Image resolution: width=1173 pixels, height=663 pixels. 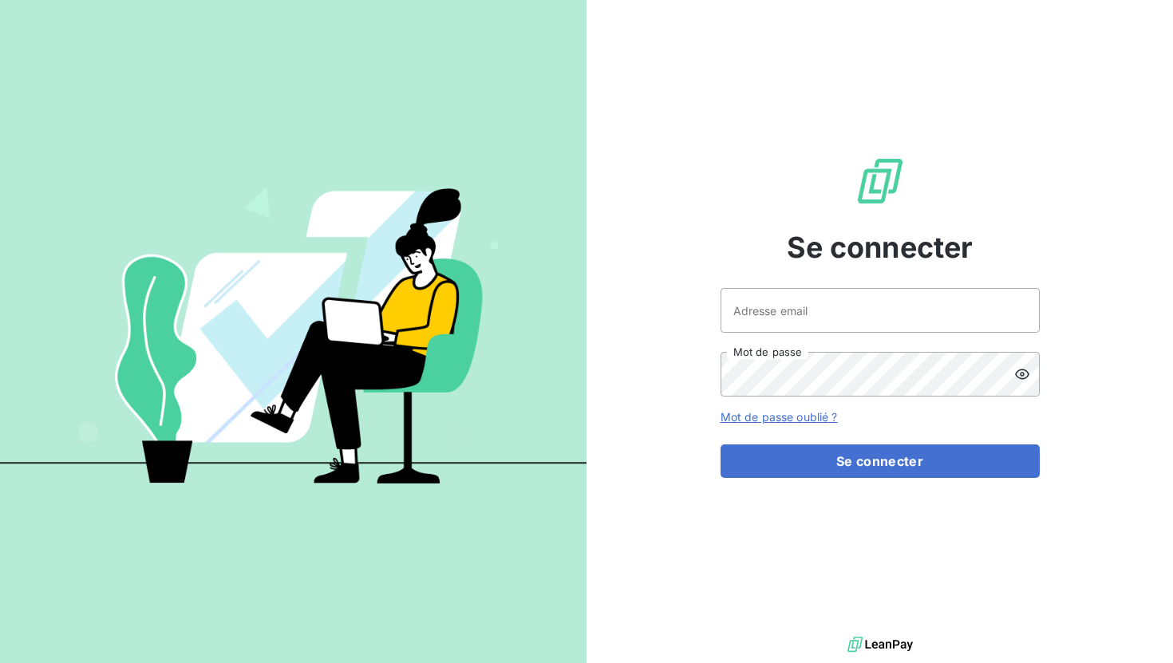 I want to click on img: Logo LeanPay, so click(x=880, y=181).